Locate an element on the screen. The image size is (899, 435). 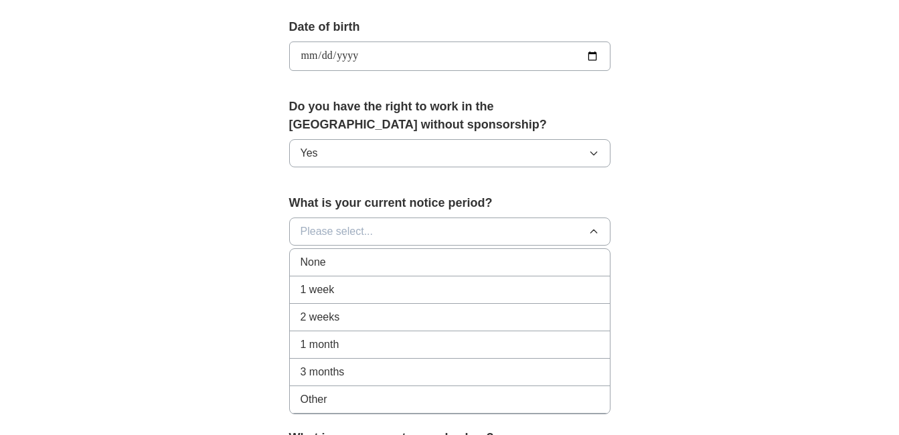
button: Yes is located at coordinates (450, 153).